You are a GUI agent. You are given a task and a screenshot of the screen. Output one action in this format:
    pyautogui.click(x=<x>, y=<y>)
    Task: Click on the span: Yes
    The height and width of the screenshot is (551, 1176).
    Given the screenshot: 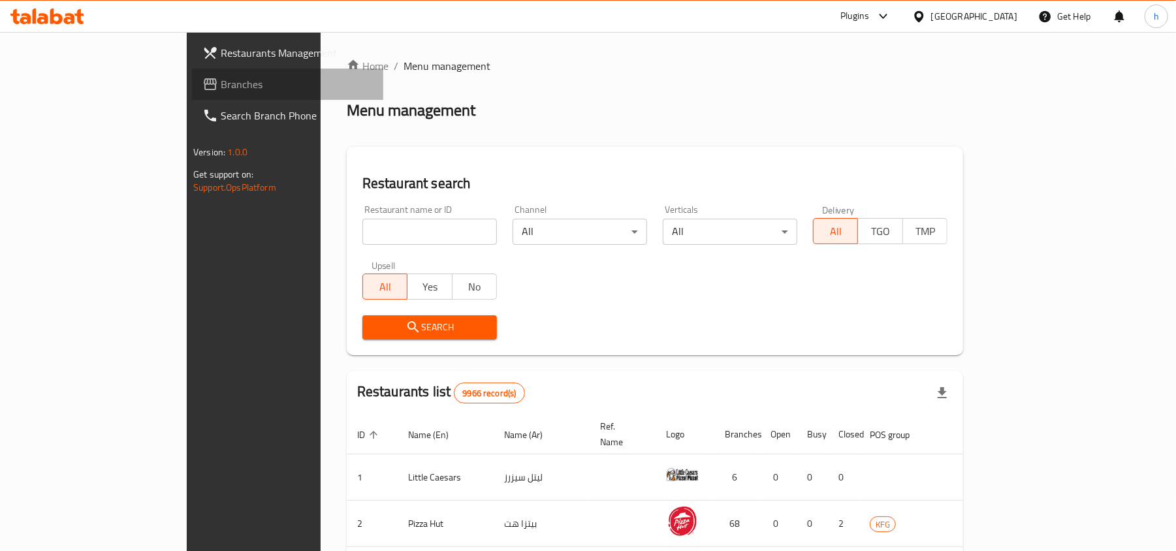 What is the action you would take?
    pyautogui.click(x=430, y=287)
    